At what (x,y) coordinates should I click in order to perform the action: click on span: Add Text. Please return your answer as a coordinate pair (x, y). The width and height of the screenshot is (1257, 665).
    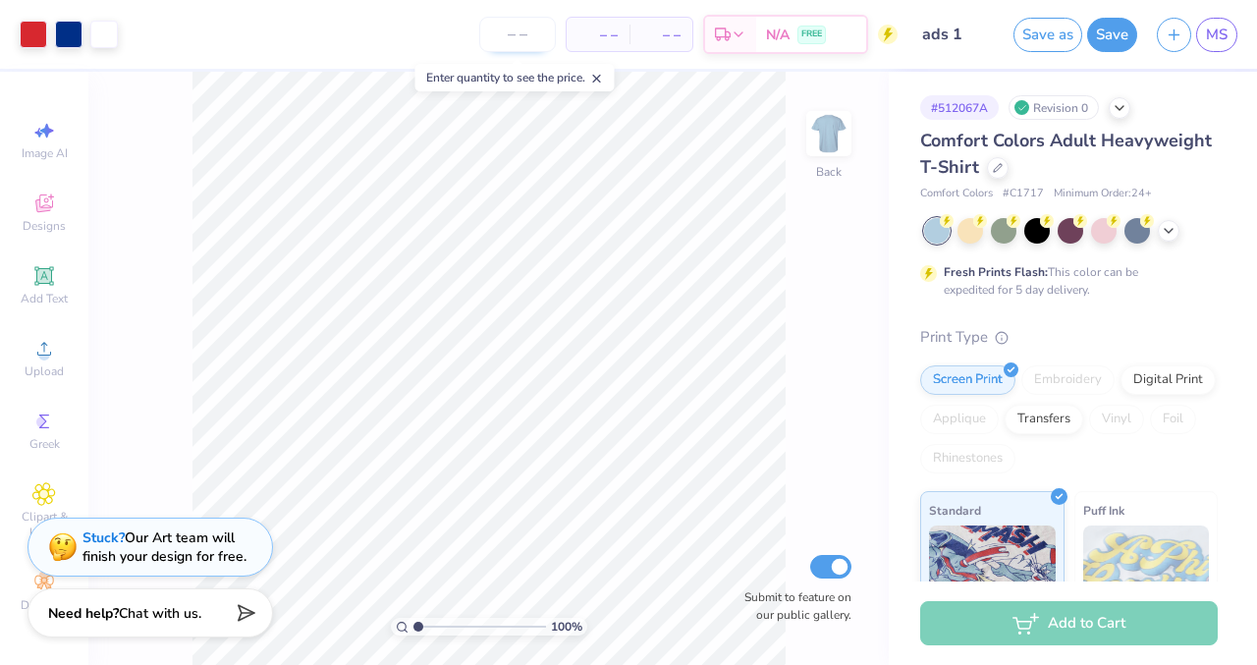
    Looking at the image, I should click on (44, 299).